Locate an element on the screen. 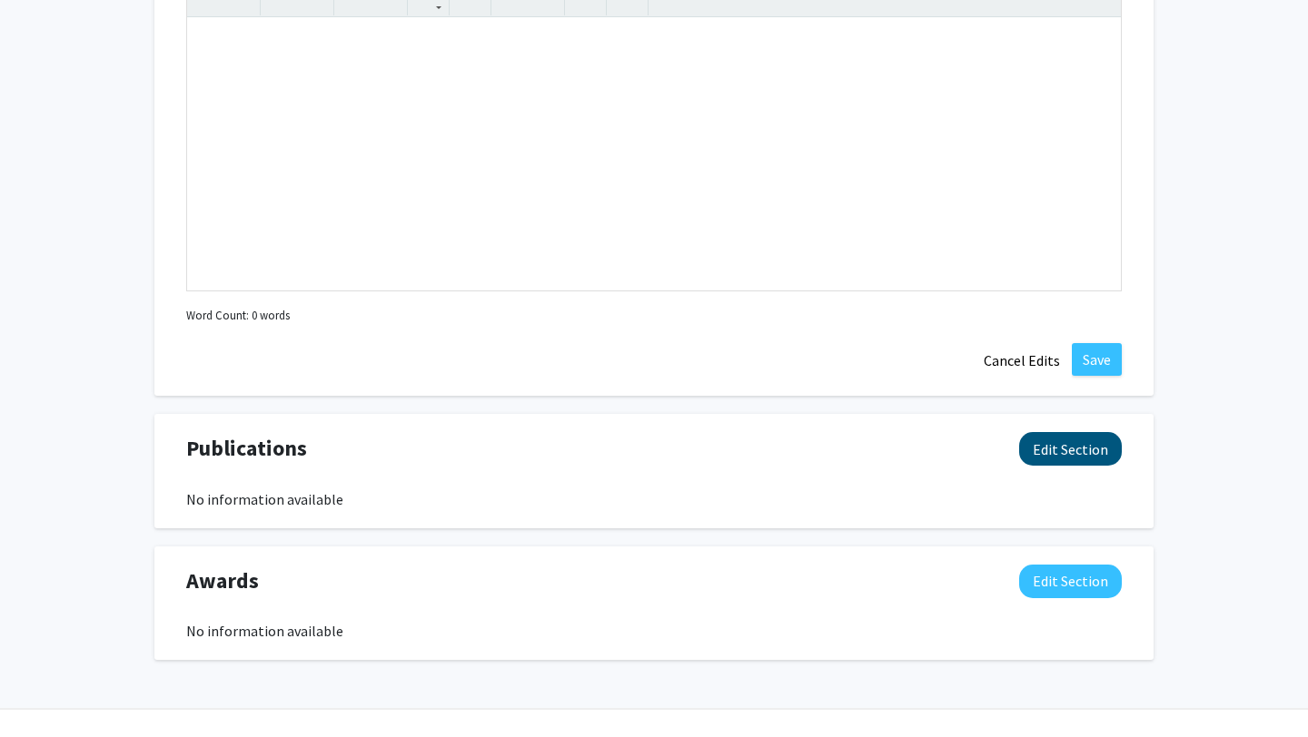  div: Note to users with screen readers: Please deactivate our accessibility plugin for this page as it... is located at coordinates (654, 154).